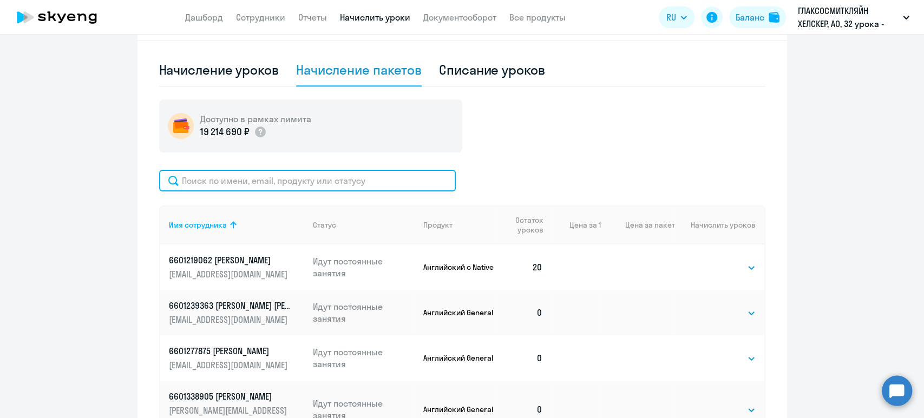 The height and width of the screenshot is (418, 924). What do you see at coordinates (492, 70) in the screenshot?
I see `div: Списание уроков` at bounding box center [492, 70].